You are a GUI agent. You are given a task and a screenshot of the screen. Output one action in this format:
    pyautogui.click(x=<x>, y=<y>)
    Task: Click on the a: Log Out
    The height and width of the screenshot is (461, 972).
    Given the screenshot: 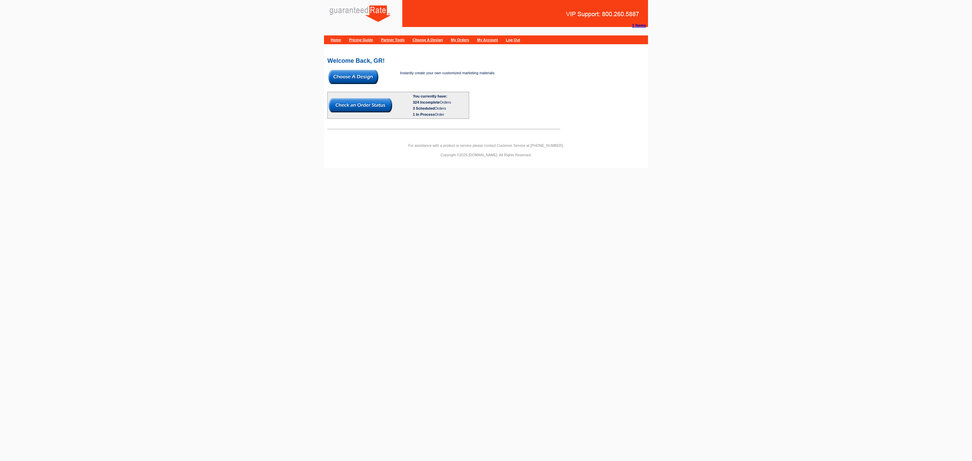 What is the action you would take?
    pyautogui.click(x=513, y=40)
    